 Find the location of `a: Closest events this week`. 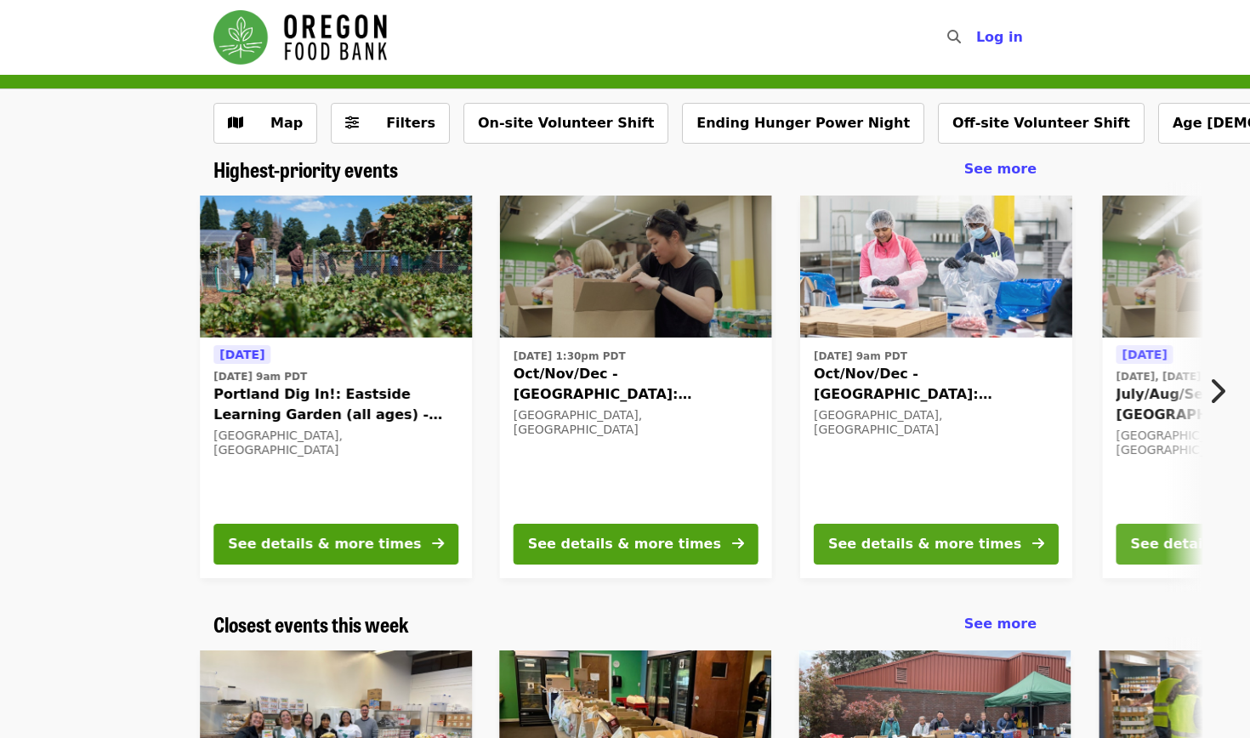

a: Closest events this week is located at coordinates (311, 624).